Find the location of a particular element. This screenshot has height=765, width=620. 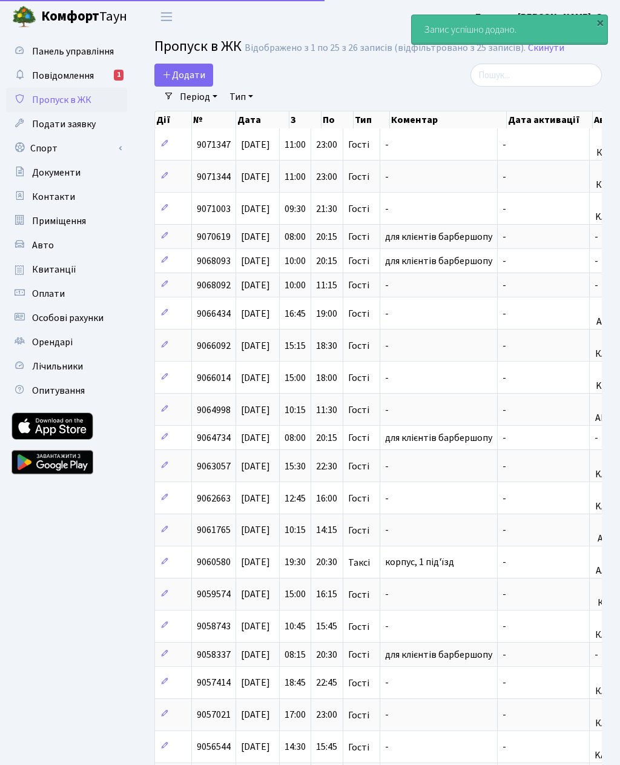

span: 9071347 is located at coordinates (214, 145).